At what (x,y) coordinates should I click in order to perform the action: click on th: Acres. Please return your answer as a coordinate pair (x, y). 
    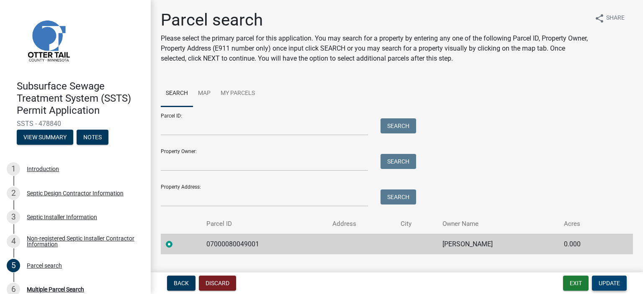
    Looking at the image, I should click on (586, 224).